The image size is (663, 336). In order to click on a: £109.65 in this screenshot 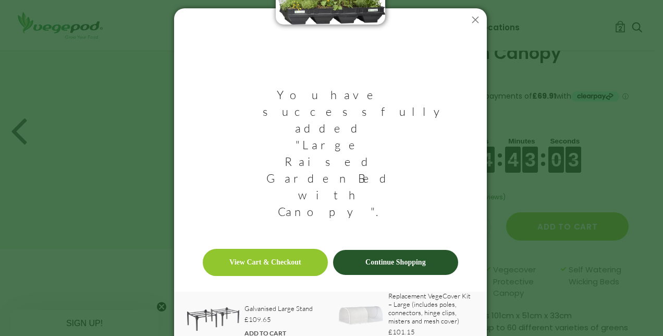, I will do `click(278, 319)`.